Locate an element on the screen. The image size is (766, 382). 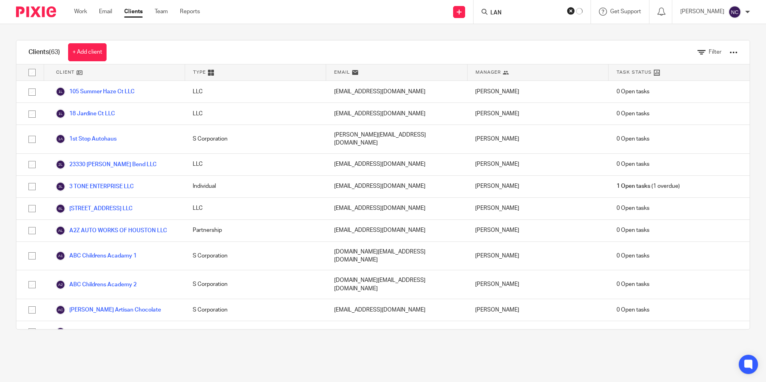
a: Team is located at coordinates (161, 12).